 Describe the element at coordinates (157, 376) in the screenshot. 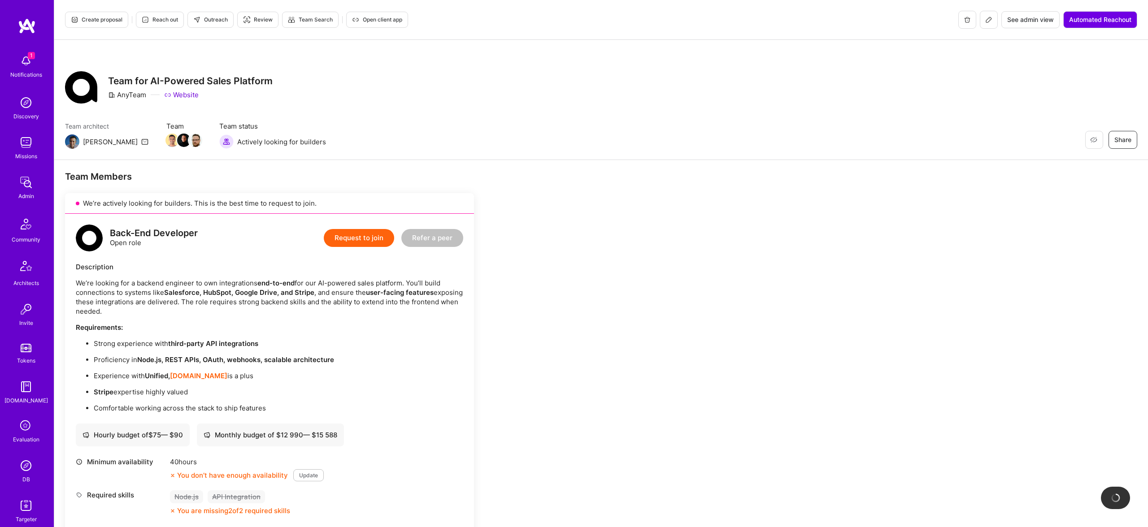

I see `strong: Unified,` at that location.